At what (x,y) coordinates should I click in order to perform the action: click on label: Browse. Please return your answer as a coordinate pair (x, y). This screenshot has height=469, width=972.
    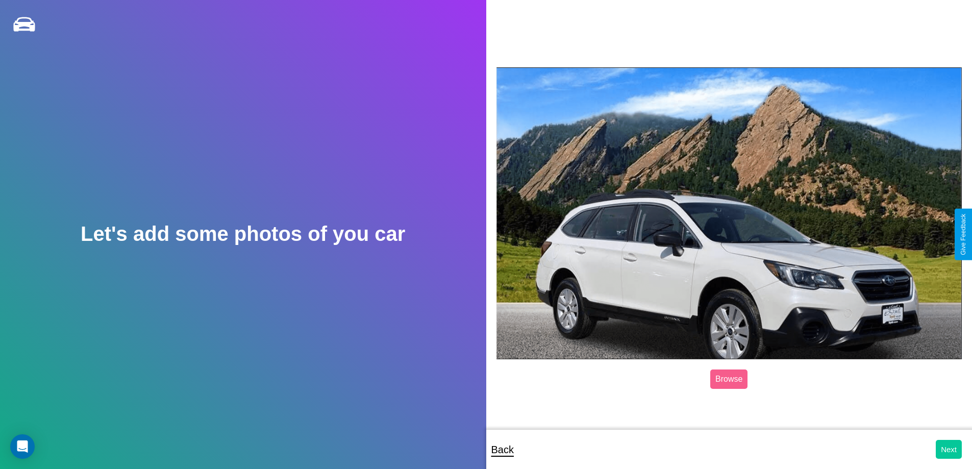
    Looking at the image, I should click on (729, 379).